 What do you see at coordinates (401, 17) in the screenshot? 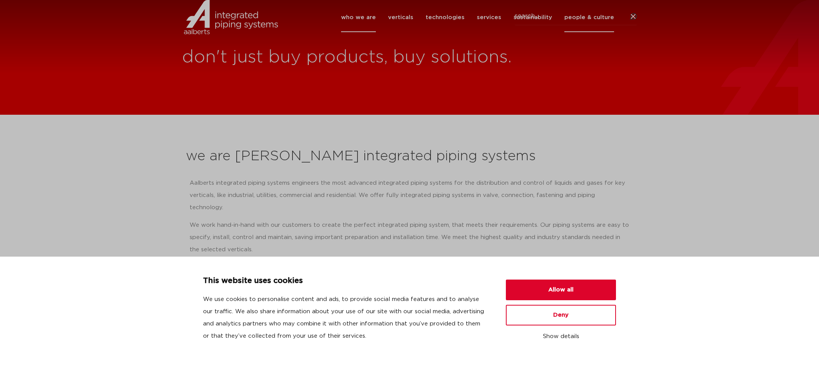
I see `a: verticals` at bounding box center [401, 17].